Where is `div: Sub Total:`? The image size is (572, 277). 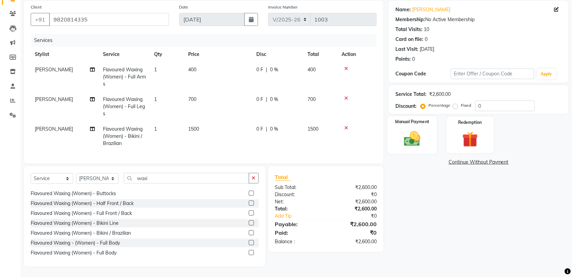
div: Sub Total: is located at coordinates (298, 187).